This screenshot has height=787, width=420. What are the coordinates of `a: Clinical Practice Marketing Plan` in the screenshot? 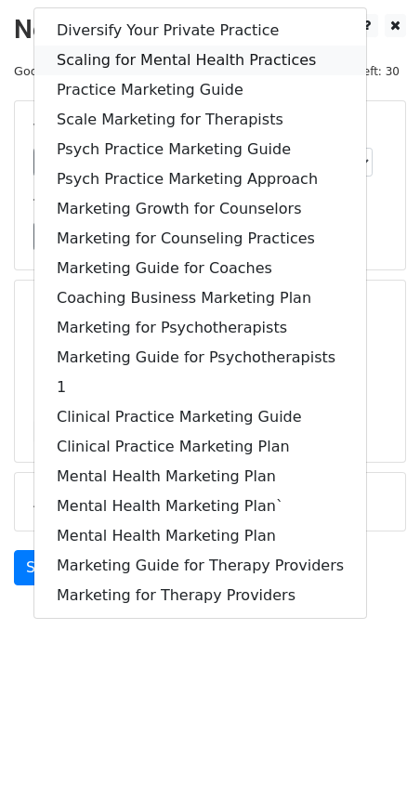 It's located at (200, 447).